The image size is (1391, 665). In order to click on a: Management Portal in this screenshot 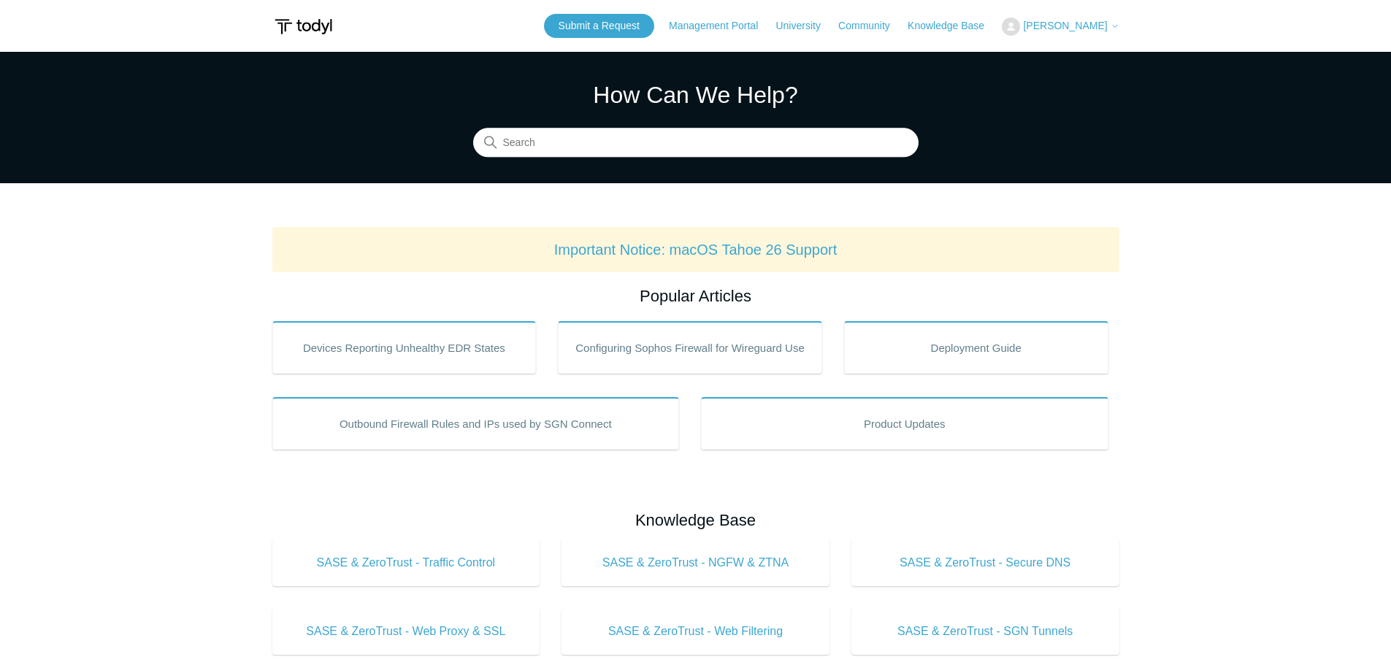, I will do `click(720, 26)`.